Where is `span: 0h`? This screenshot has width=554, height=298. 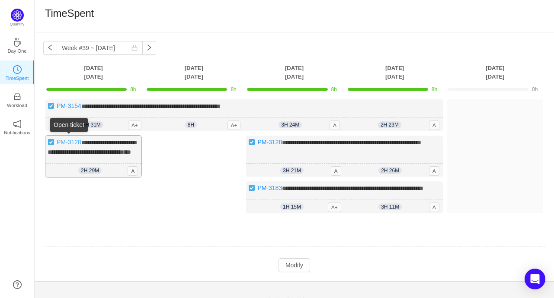 span: 0h is located at coordinates (534, 89).